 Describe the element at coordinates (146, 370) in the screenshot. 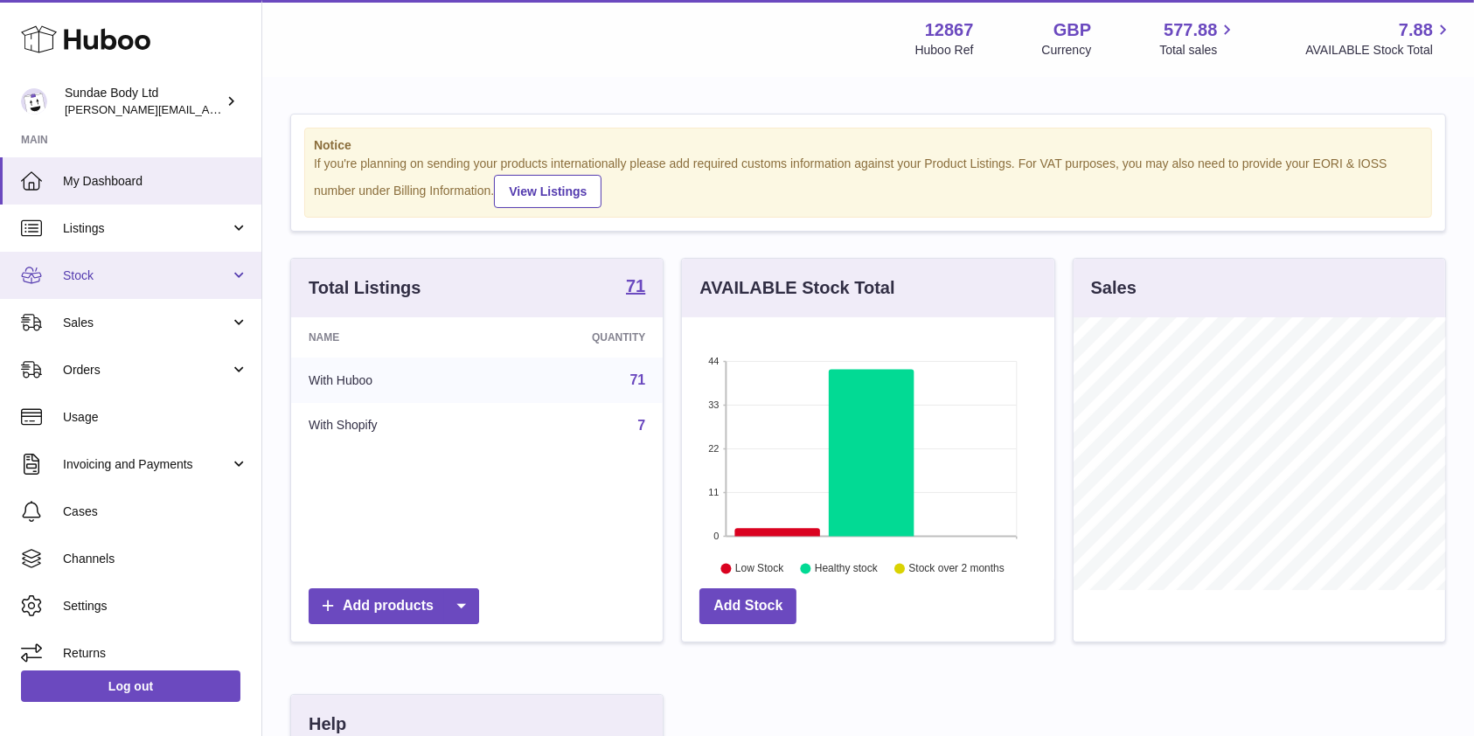

I see `span: Orders` at that location.